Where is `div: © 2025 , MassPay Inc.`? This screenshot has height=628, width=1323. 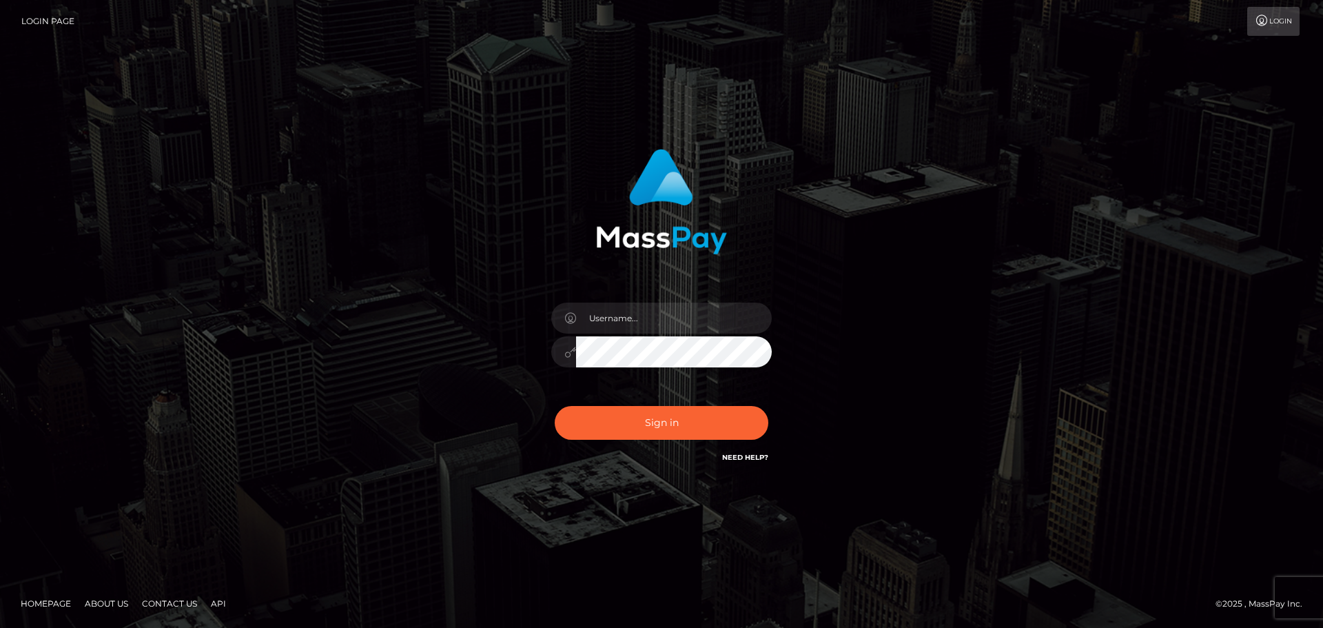 div: © 2025 , MassPay Inc. is located at coordinates (1264, 604).